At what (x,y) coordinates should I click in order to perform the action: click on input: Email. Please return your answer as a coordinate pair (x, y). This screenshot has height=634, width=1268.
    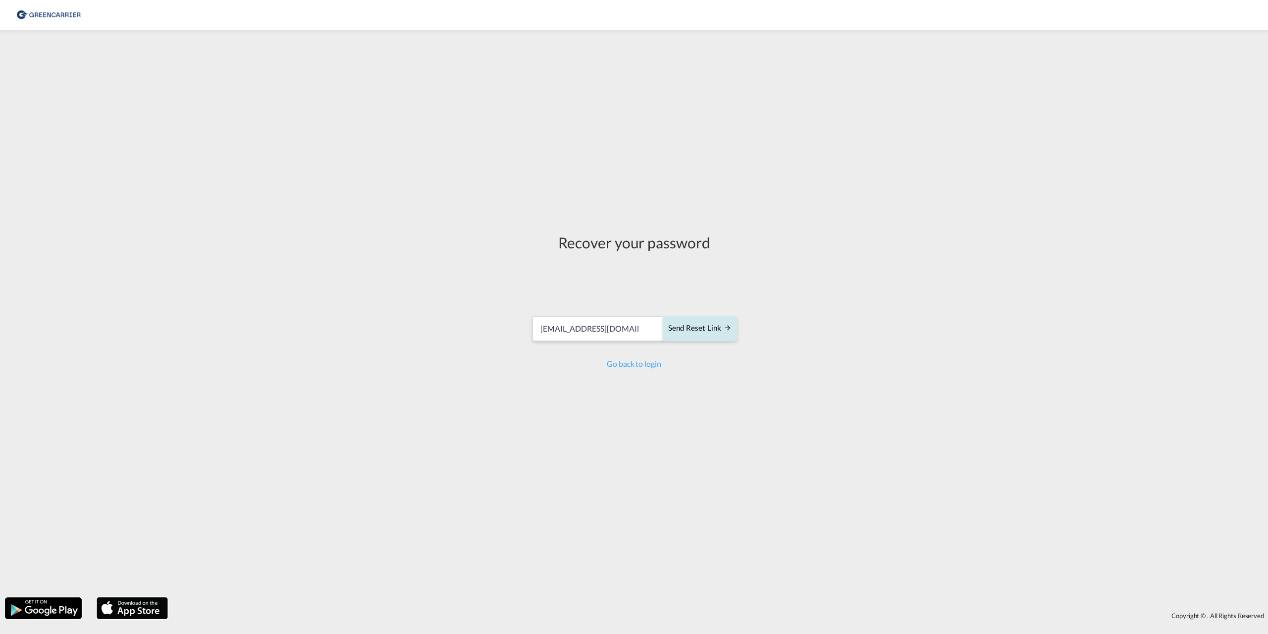
    Looking at the image, I should click on (598, 328).